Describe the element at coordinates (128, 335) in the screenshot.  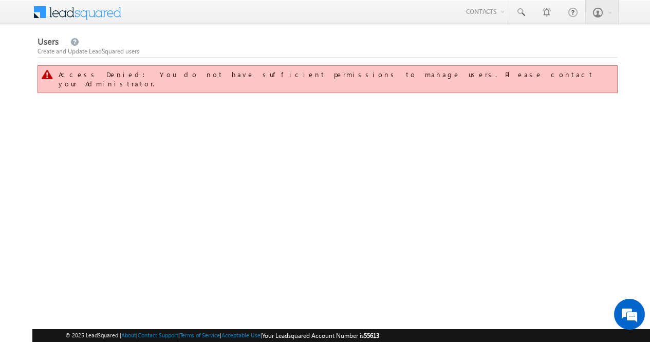
I see `a: About` at that location.